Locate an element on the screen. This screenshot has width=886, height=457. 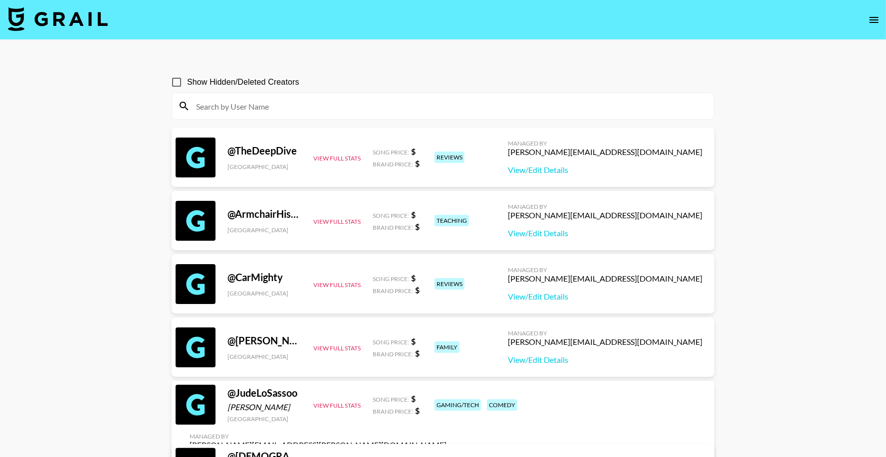
div: @ TheDeepDive is located at coordinates (264, 151).